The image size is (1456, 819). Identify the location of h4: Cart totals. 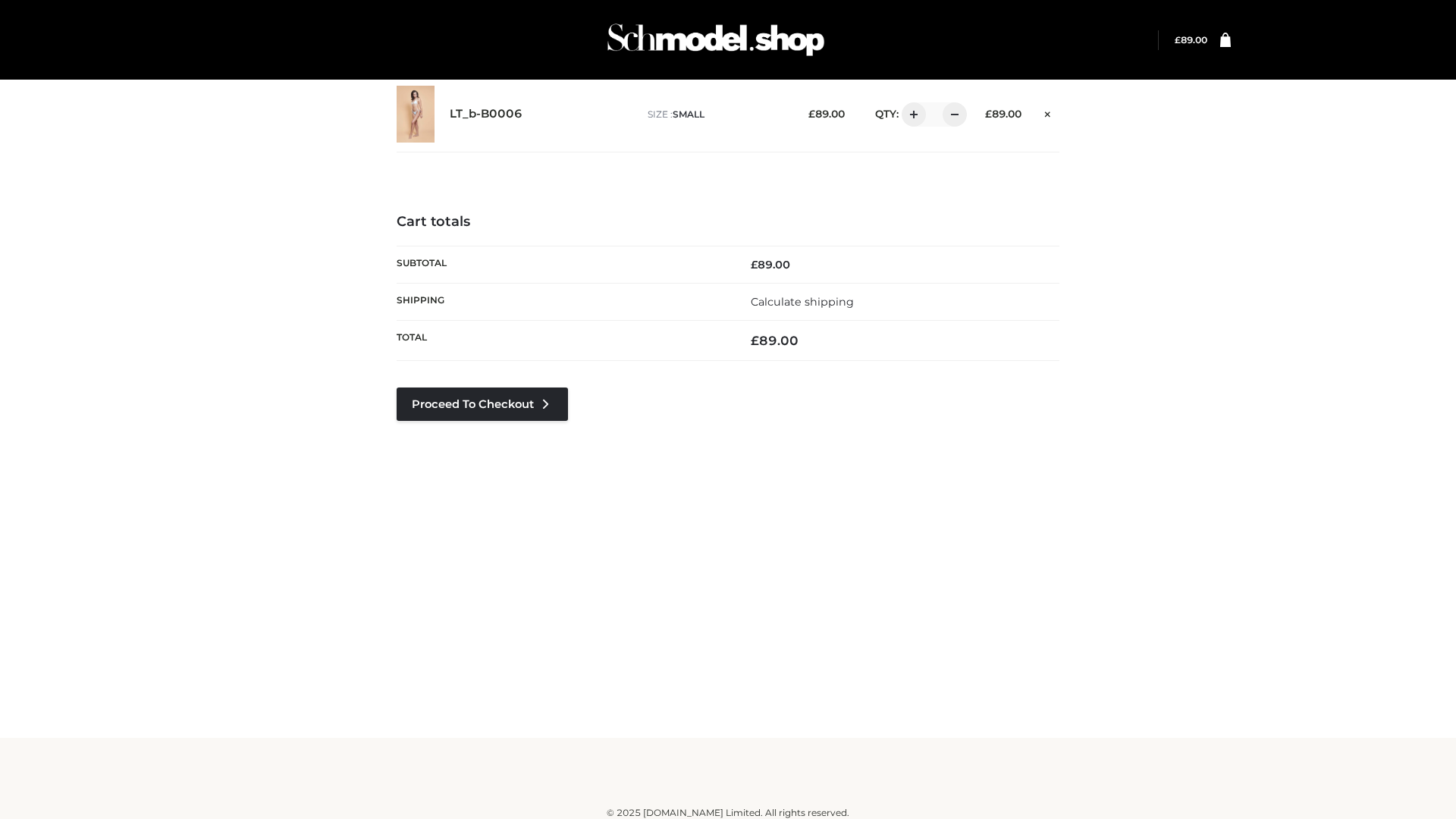
(728, 223).